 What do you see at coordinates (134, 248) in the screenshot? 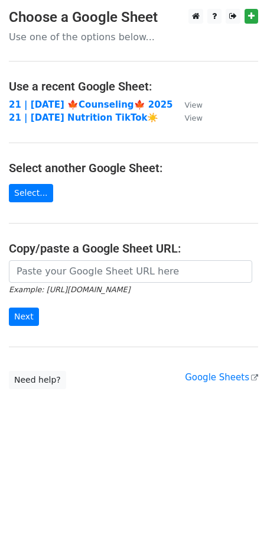
I see `h4: Copy/paste a Google Sheet URL:` at bounding box center [134, 248].